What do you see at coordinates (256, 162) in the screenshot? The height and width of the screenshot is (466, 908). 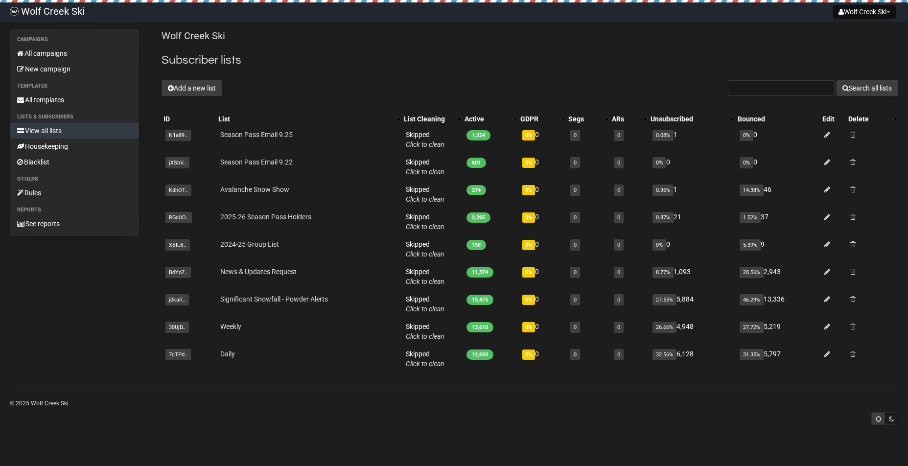 I see `a: Season Pass Email 9.22` at bounding box center [256, 162].